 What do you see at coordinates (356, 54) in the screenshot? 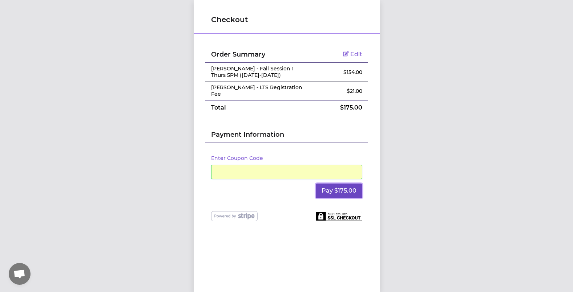
I see `span: Edit` at bounding box center [356, 54].